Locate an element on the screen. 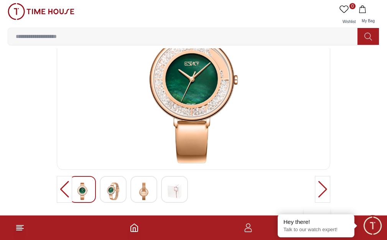 The height and width of the screenshot is (240, 387). div: Hey there! is located at coordinates (316, 222).